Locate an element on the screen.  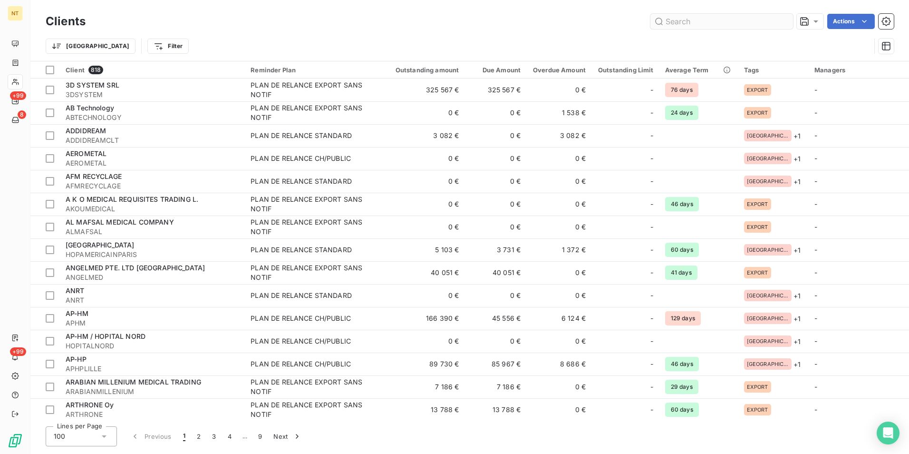
span: ARTHRONE is located at coordinates (152, 414).